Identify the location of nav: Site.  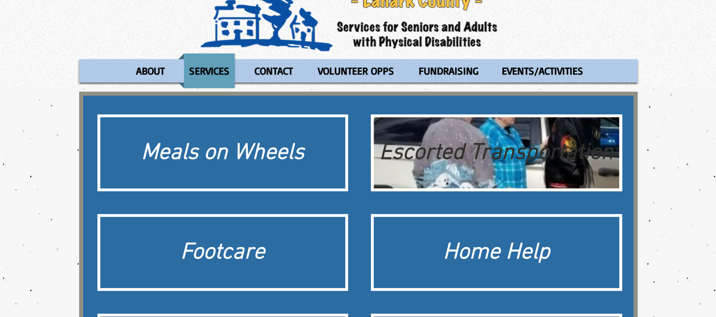
(358, 71).